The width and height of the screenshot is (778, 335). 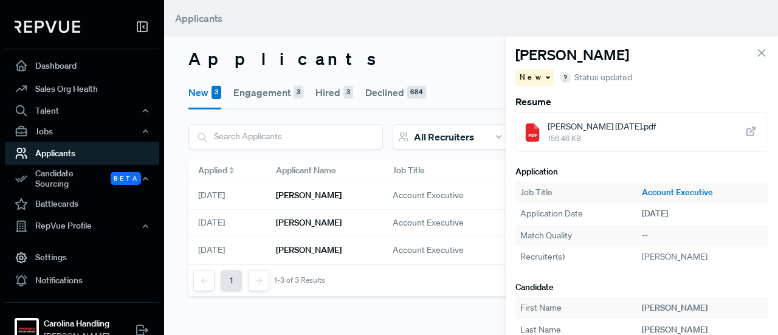 What do you see at coordinates (531, 77) in the screenshot?
I see `span: New` at bounding box center [531, 77].